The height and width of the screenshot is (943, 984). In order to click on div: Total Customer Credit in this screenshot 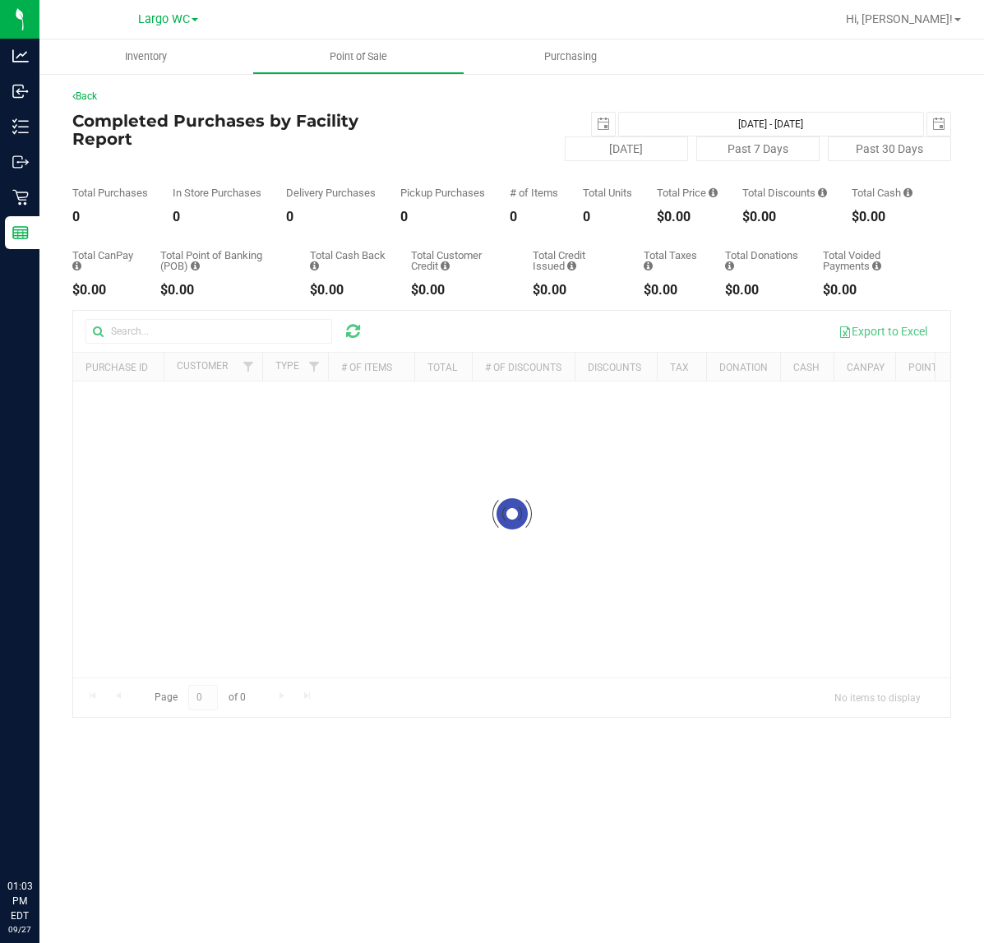, I will do `click(460, 261)`.